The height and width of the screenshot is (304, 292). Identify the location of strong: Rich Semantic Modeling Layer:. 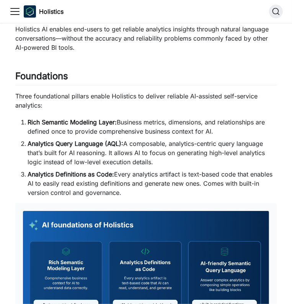
(72, 122).